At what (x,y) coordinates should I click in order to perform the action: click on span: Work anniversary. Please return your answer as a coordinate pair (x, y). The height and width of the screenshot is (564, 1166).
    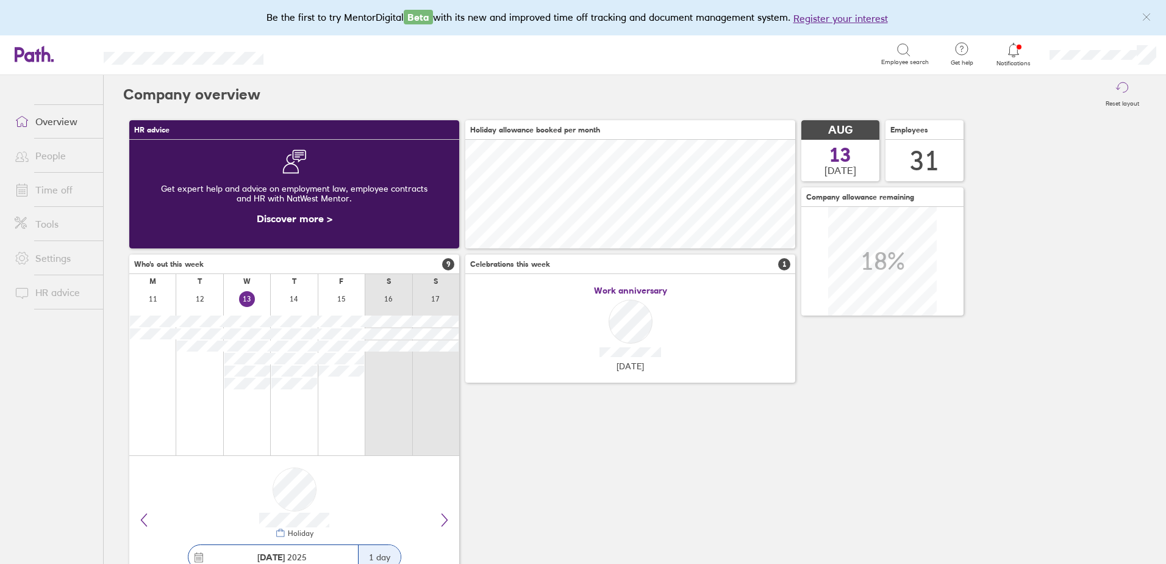
    Looking at the image, I should click on (631, 290).